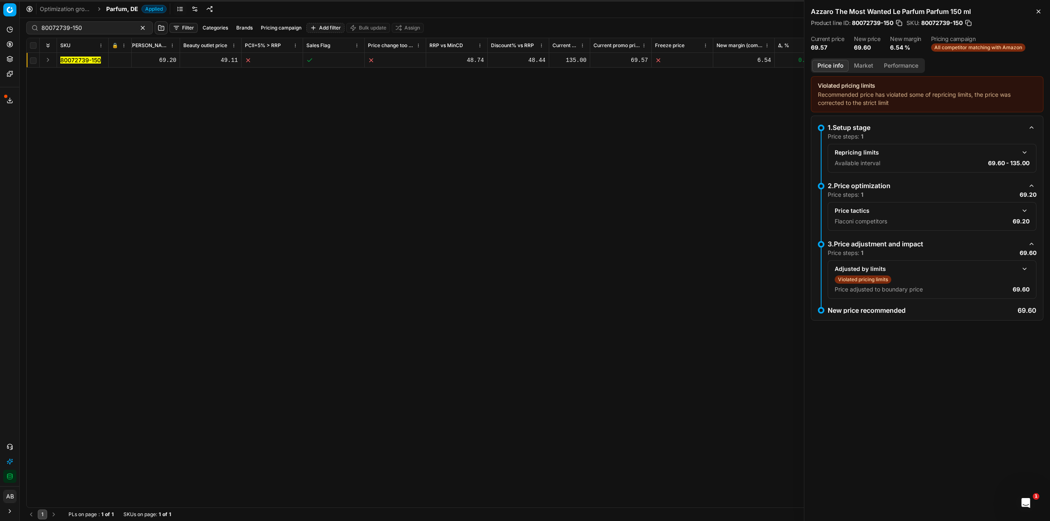 Image resolution: width=1050 pixels, height=521 pixels. I want to click on div: Violated pricing limits, so click(927, 86).